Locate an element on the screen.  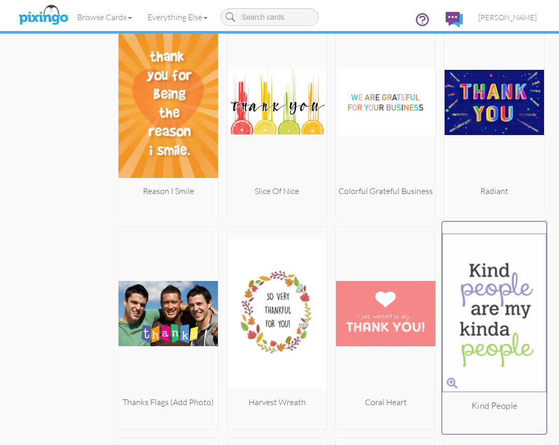
a: Everything Else is located at coordinates (178, 17).